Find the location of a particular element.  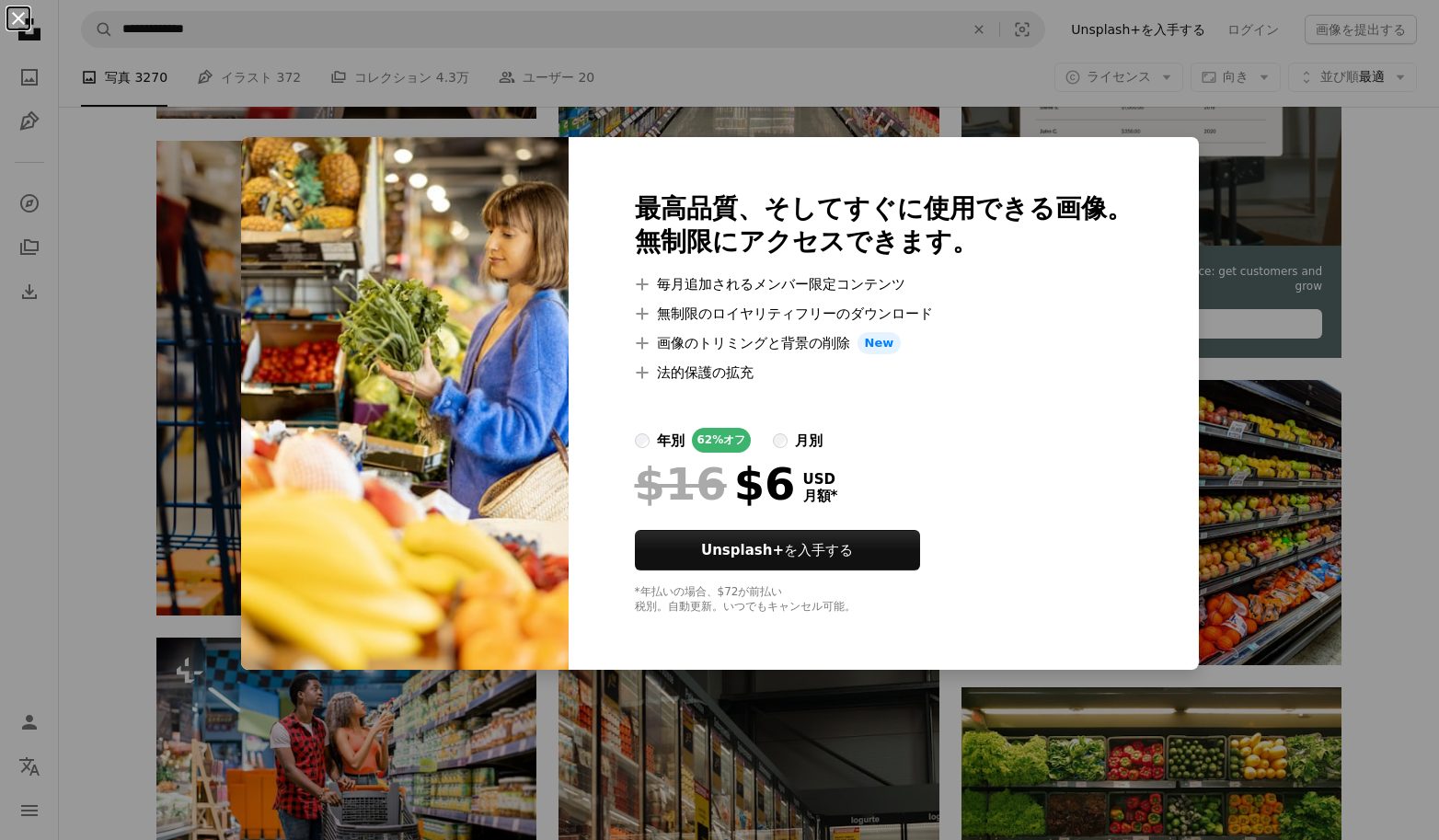

h2: 最高品質、そしてすぐに使用できる画像。 無制限にアクセスできます。 is located at coordinates (883, 226).